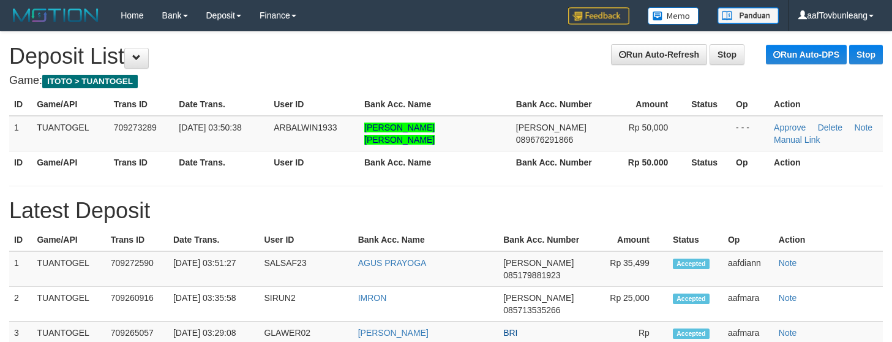  What do you see at coordinates (135, 127) in the screenshot?
I see `span: 709273289` at bounding box center [135, 127].